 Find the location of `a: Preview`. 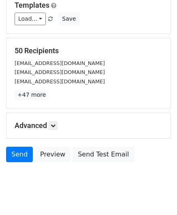

a: Preview is located at coordinates (53, 154).